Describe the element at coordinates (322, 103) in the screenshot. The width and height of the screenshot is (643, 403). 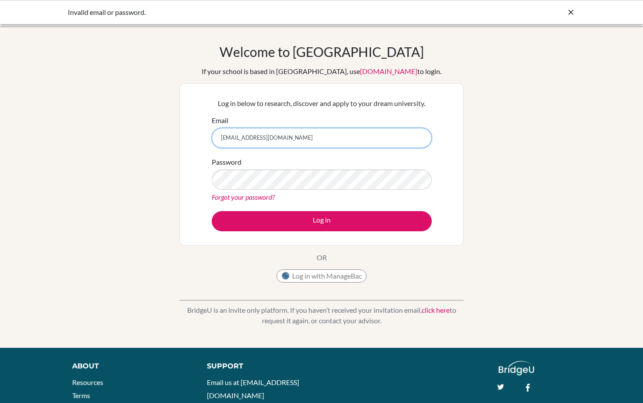
I see `p: Log in below to research, discover and apply to your dream university.` at that location.